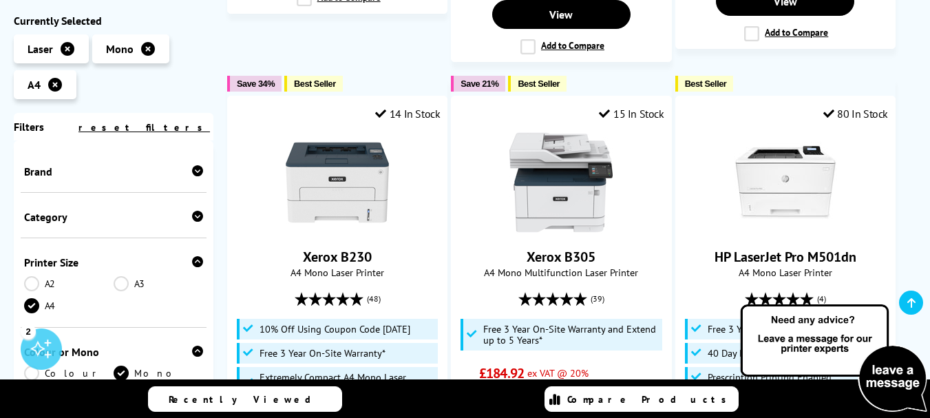  I want to click on span: Free 3 Year On-Site Warranty and Extend up to 5 Years*, so click(570, 334).